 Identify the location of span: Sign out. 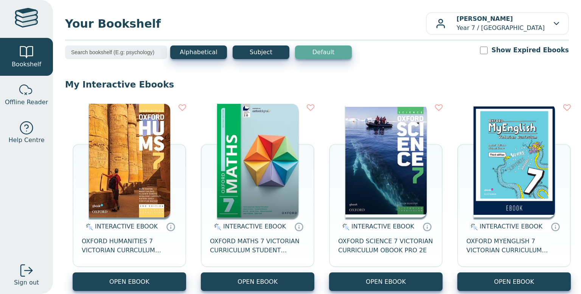
(26, 282).